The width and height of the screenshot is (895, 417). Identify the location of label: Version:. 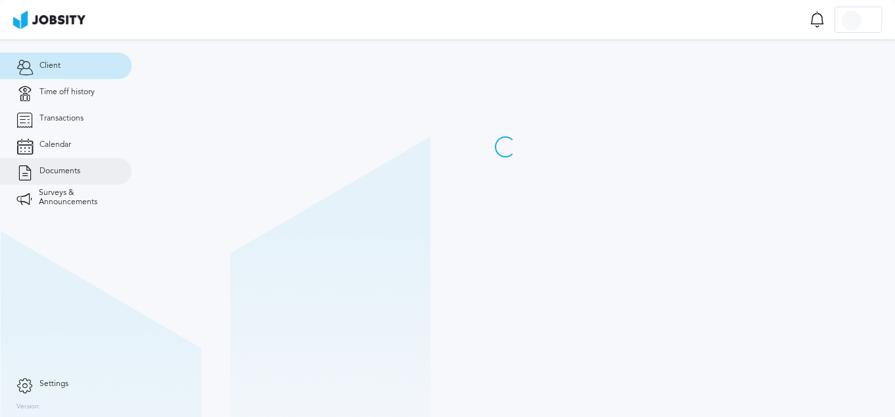
(28, 407).